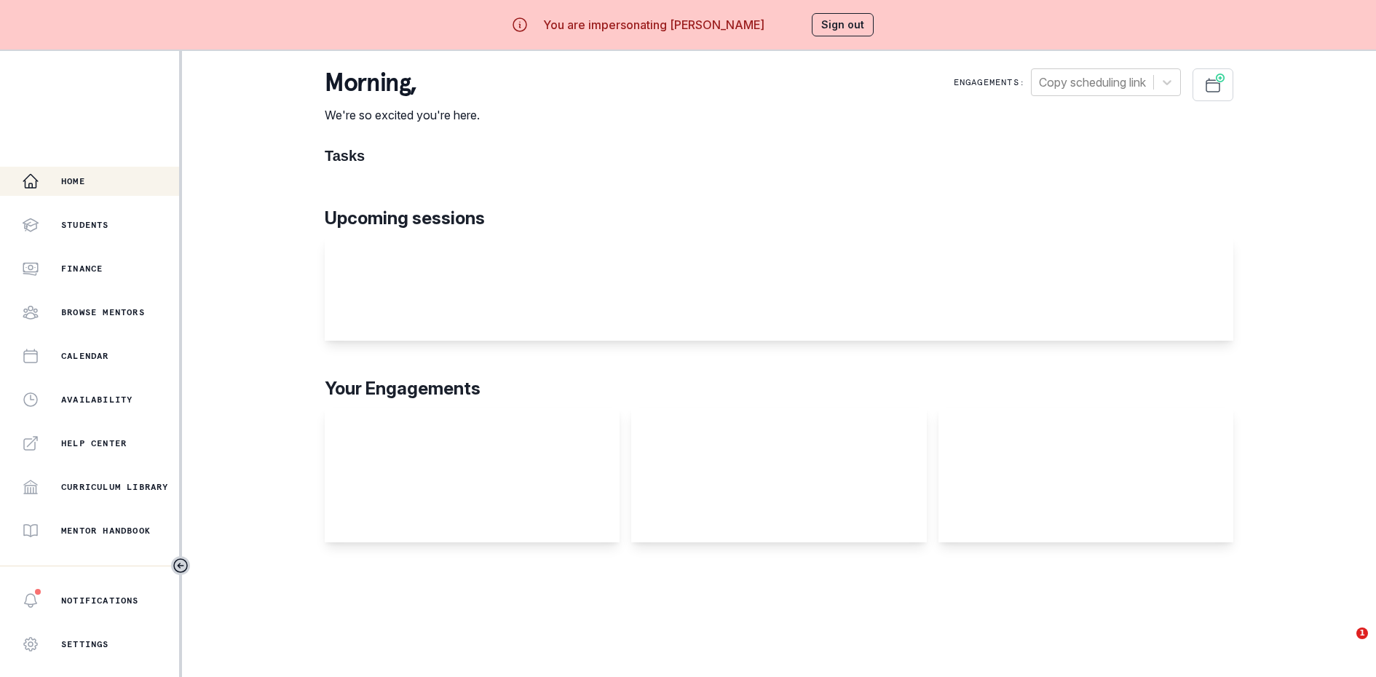 This screenshot has width=1376, height=677. Describe the element at coordinates (82, 269) in the screenshot. I see `p: Finance` at that location.